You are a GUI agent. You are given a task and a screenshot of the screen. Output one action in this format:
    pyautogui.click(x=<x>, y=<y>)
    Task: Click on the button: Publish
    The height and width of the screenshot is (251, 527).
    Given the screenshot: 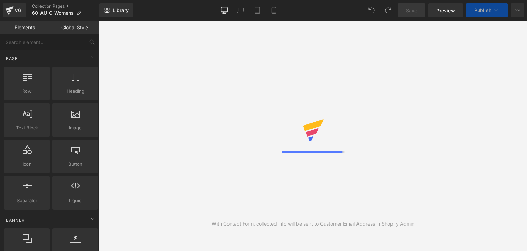 What is the action you would take?
    pyautogui.click(x=487, y=10)
    